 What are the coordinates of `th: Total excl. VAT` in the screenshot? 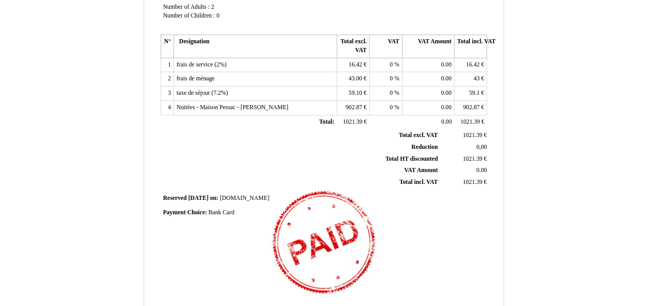 It's located at (353, 46).